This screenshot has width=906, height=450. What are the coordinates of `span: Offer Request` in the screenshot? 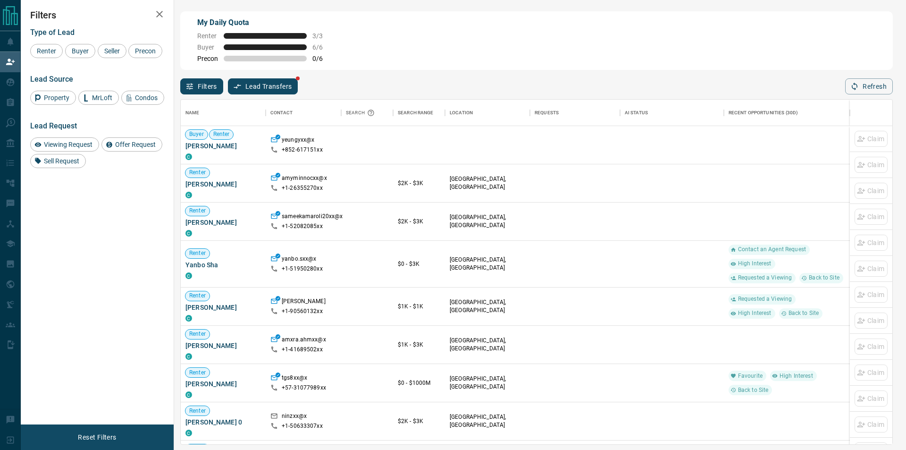 It's located at (135, 144).